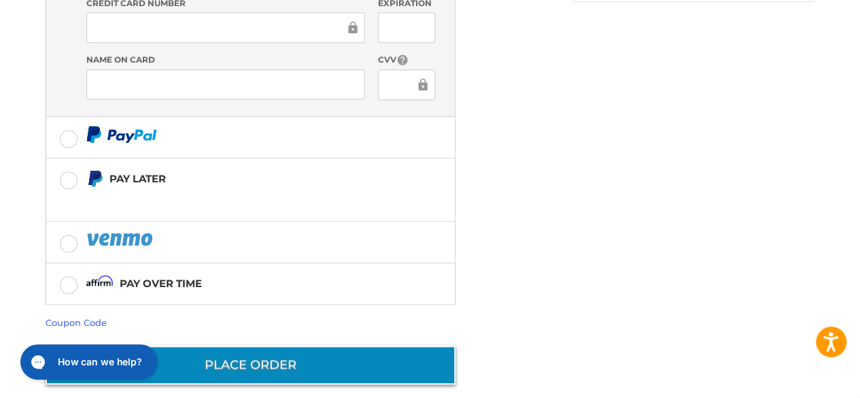 The width and height of the screenshot is (860, 398). What do you see at coordinates (76, 322) in the screenshot?
I see `a: Coupon Code` at bounding box center [76, 322].